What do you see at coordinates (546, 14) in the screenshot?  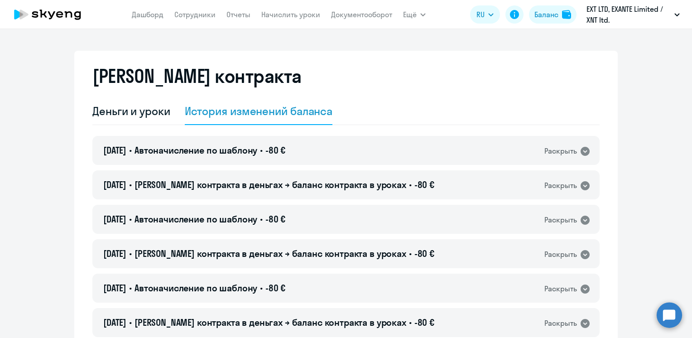 I see `div: Баланс` at bounding box center [546, 14].